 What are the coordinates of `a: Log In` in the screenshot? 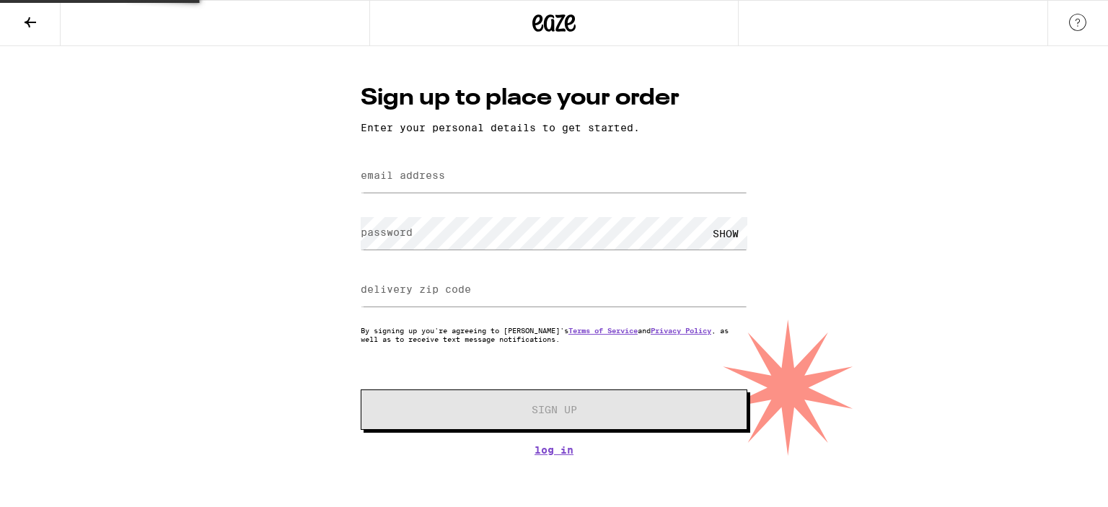 It's located at (554, 450).